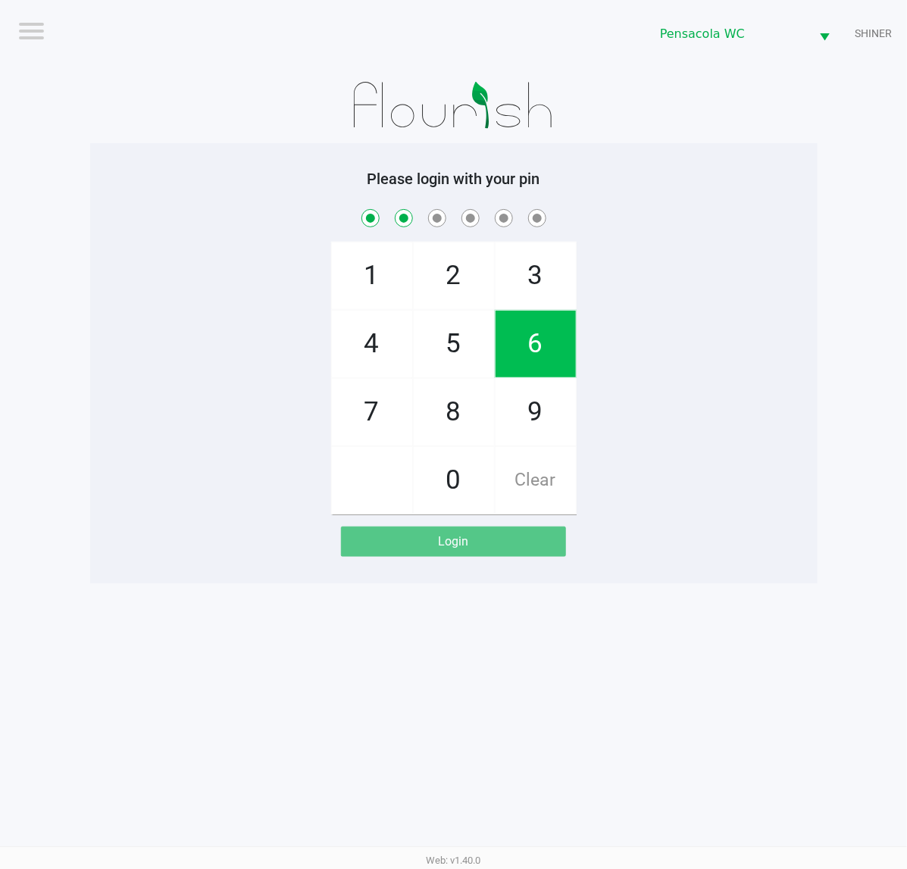 Image resolution: width=907 pixels, height=869 pixels. I want to click on span: 6, so click(535, 344).